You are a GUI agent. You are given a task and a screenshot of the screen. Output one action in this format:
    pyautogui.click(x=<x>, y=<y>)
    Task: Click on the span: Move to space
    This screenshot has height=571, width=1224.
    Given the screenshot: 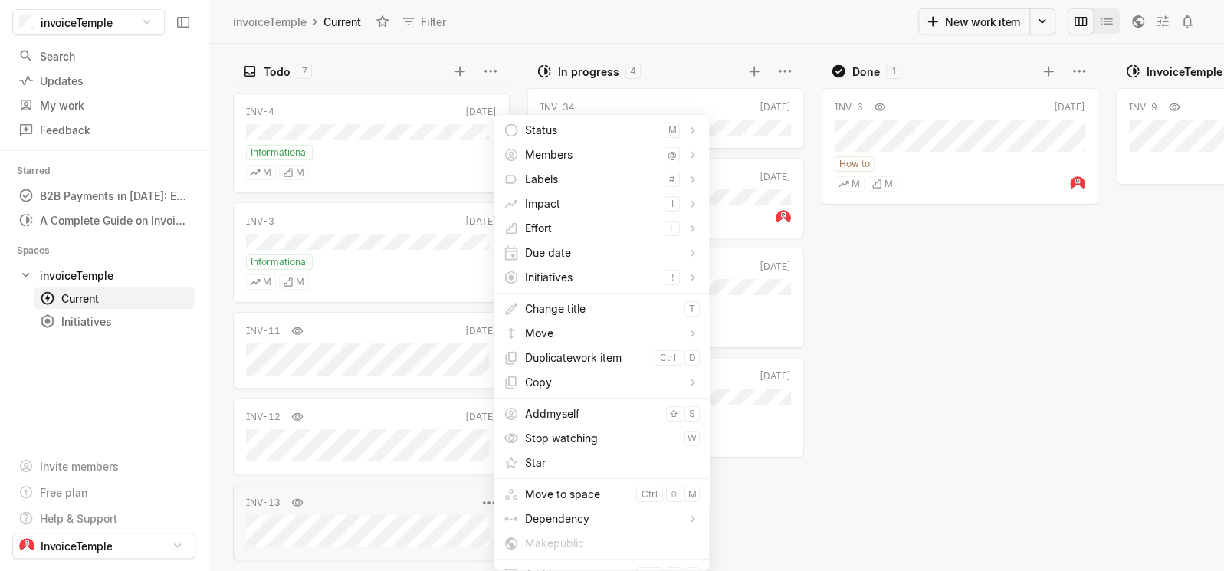 What is the action you would take?
    pyautogui.click(x=577, y=494)
    